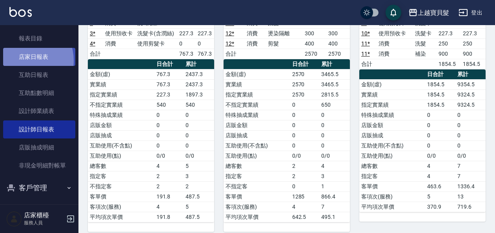  What do you see at coordinates (39, 75) in the screenshot?
I see `a: 互助日報表` at bounding box center [39, 75].